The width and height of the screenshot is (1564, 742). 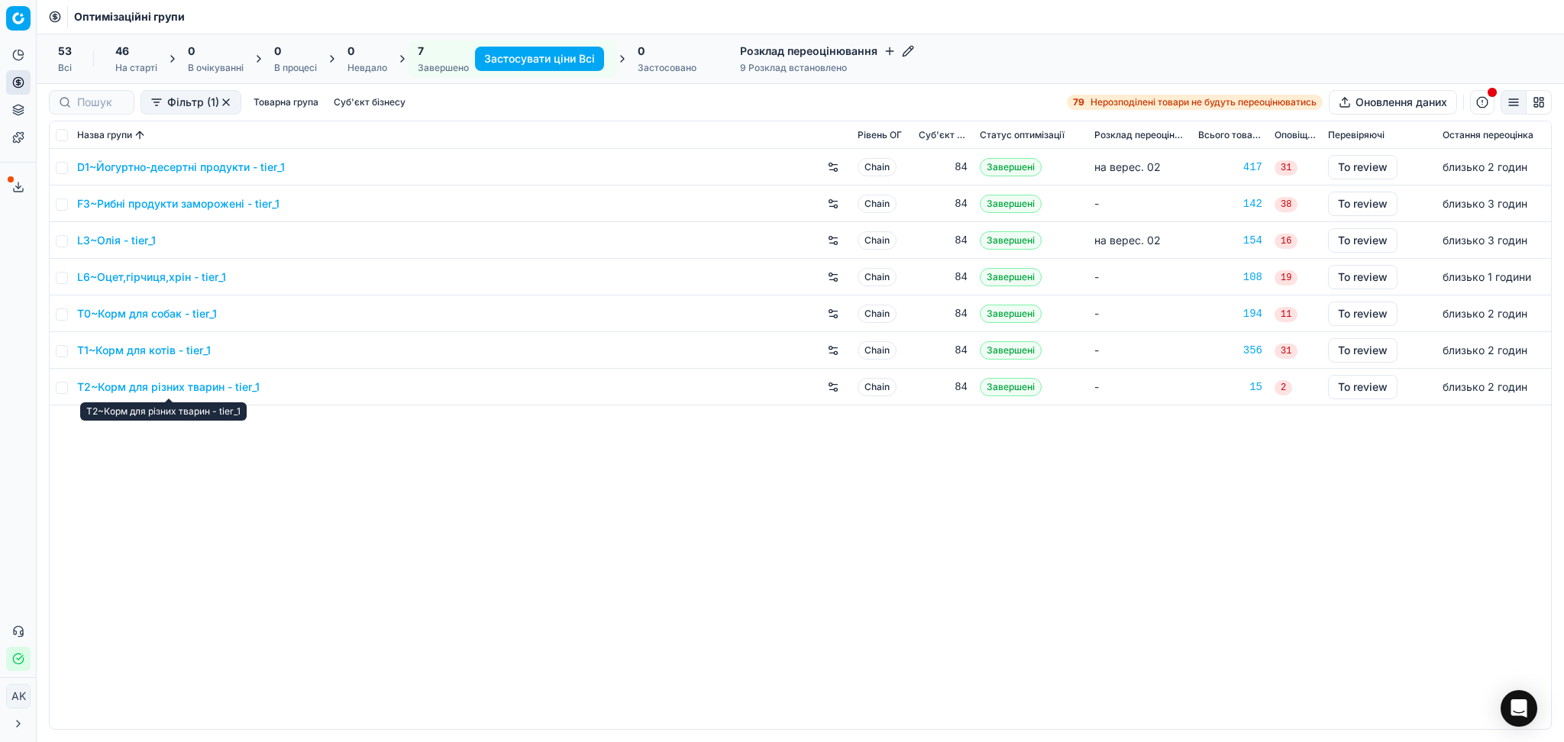 What do you see at coordinates (191, 102) in the screenshot?
I see `button: Фільтр (1)` at bounding box center [191, 102].